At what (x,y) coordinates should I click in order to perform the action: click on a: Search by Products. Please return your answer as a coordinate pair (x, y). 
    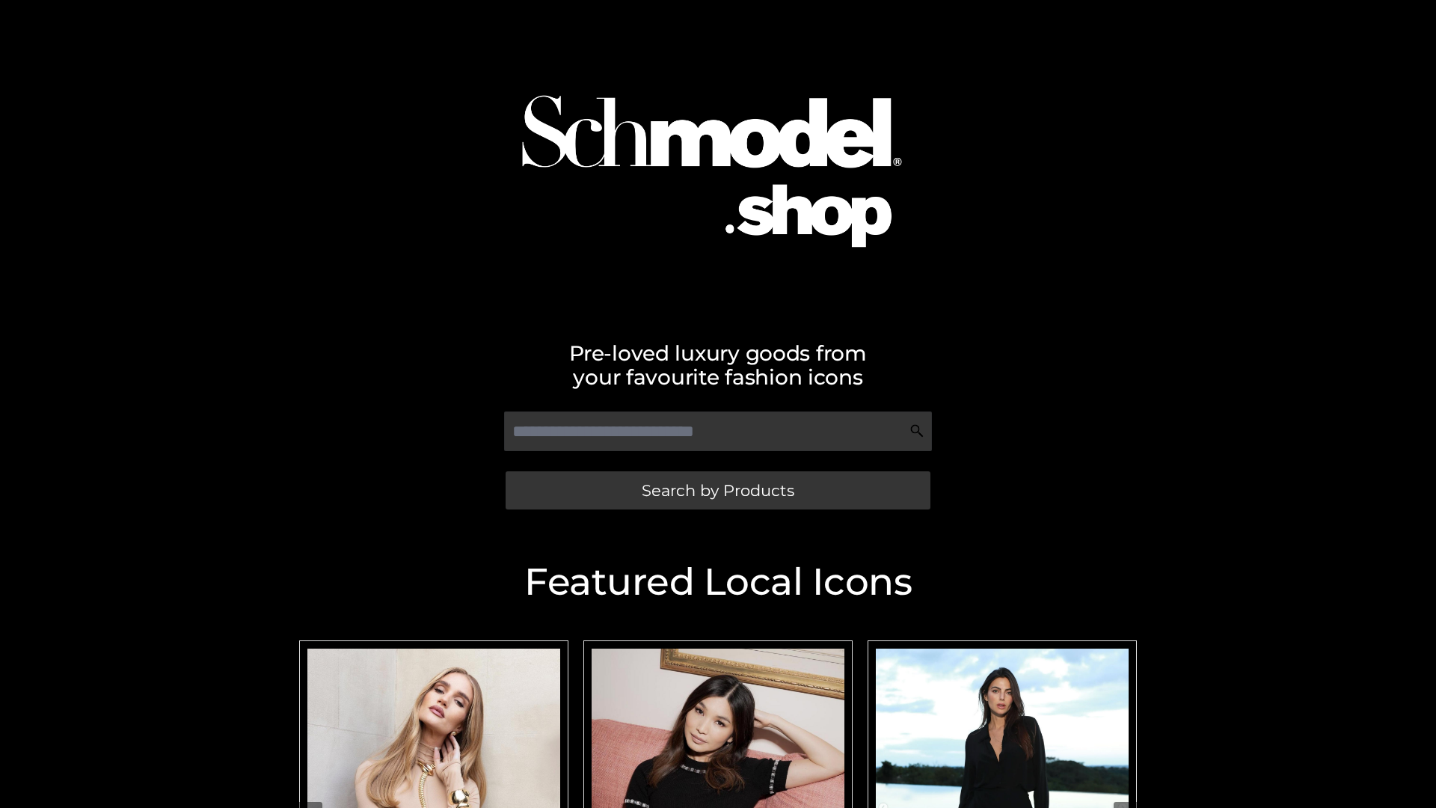
    Looking at the image, I should click on (718, 490).